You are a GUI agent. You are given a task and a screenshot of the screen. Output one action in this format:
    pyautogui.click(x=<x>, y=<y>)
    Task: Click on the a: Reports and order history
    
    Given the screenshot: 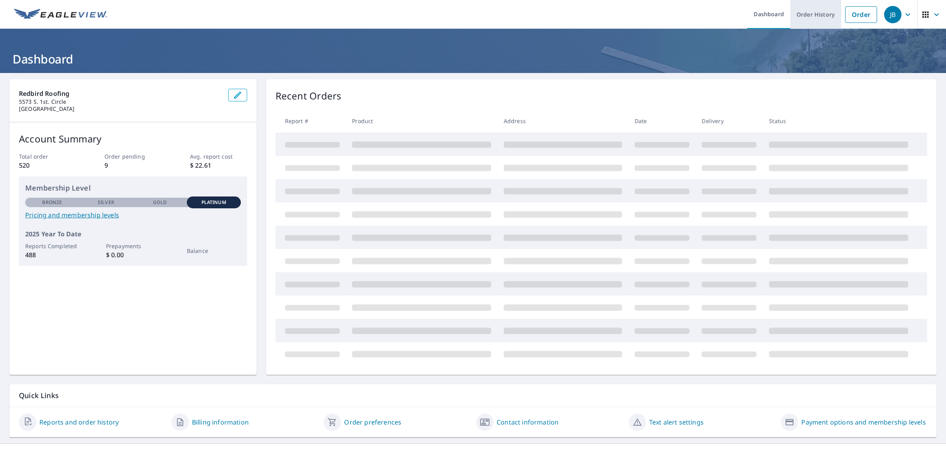 What is the action you would take?
    pyautogui.click(x=79, y=422)
    